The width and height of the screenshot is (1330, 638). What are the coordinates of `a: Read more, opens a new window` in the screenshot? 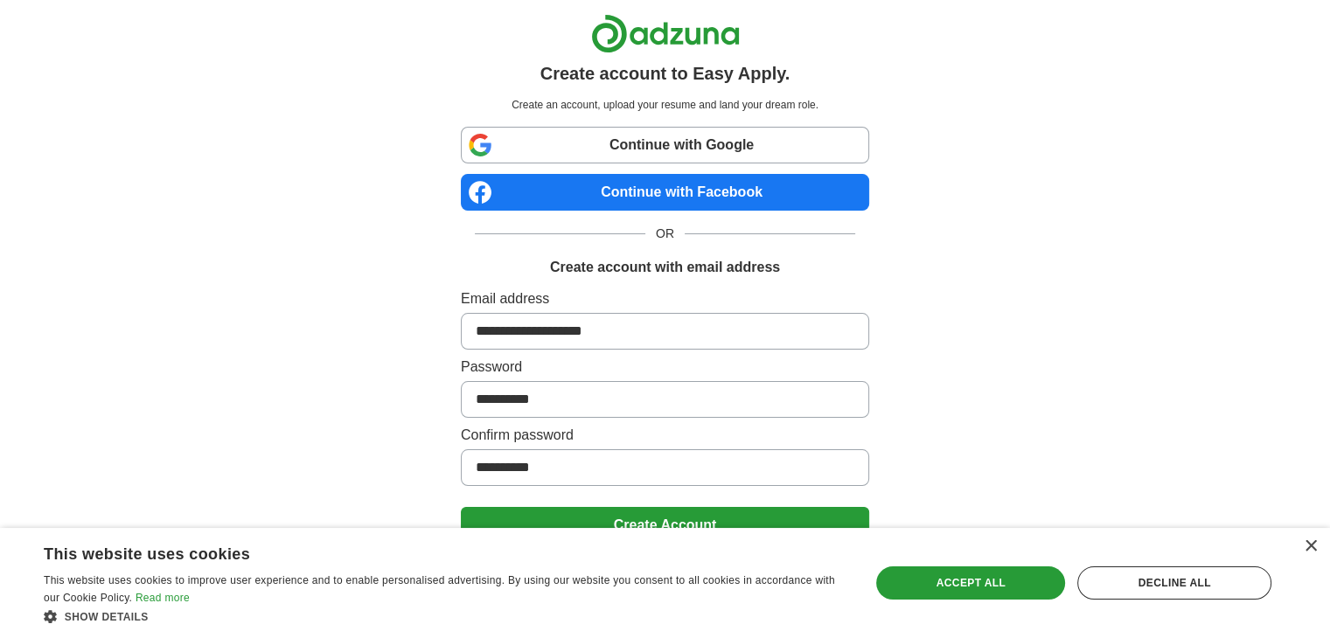 It's located at (163, 598).